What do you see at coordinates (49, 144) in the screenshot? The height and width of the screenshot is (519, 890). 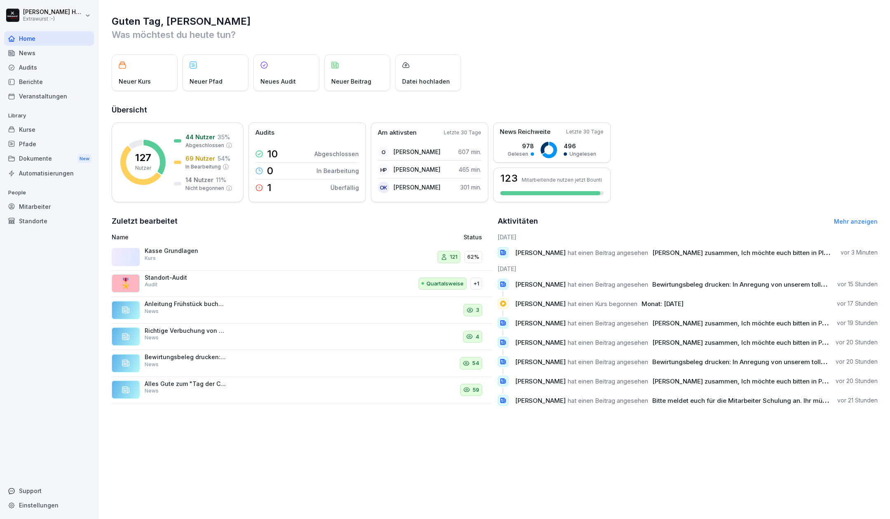 I see `a: Pfade` at bounding box center [49, 144].